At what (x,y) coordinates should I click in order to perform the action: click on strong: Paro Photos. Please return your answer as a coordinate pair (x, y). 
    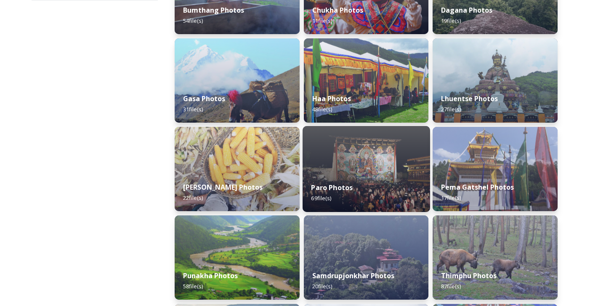
    Looking at the image, I should click on (332, 187).